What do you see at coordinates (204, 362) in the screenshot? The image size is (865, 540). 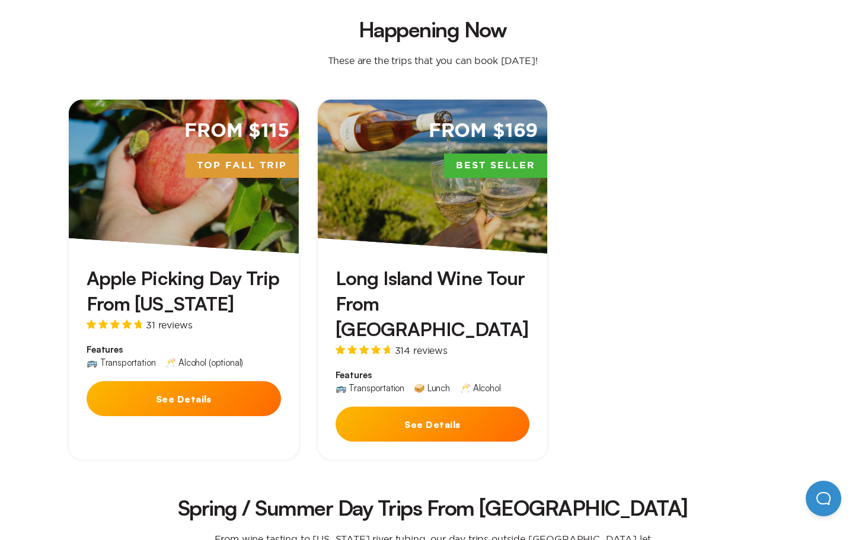 I see `div: 🥂 Alcohol (optional)` at bounding box center [204, 362].